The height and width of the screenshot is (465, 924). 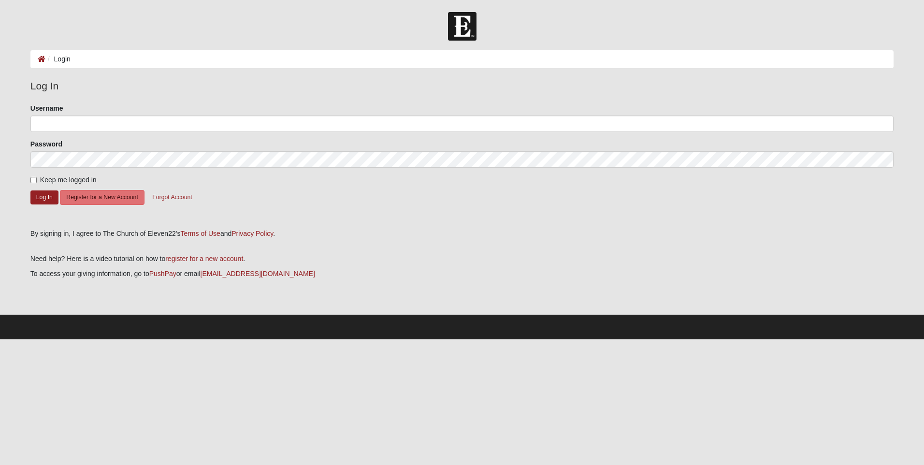 What do you see at coordinates (462, 274) in the screenshot?
I see `p: To access your giving information, go to or email` at bounding box center [462, 274].